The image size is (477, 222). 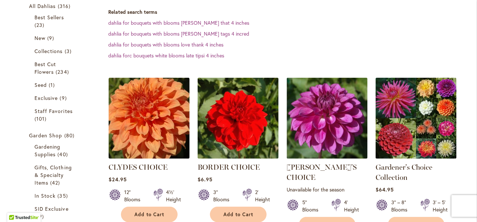 What do you see at coordinates (138, 167) in the screenshot?
I see `a: CLYDES CHOICE` at bounding box center [138, 167].